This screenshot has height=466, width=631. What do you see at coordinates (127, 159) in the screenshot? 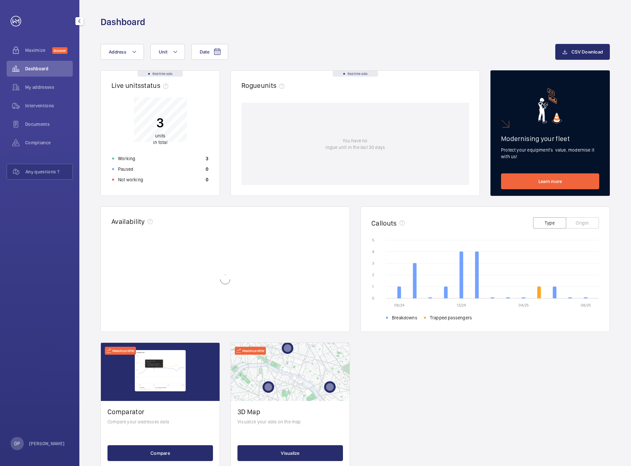
I see `p: Working` at bounding box center [127, 159].